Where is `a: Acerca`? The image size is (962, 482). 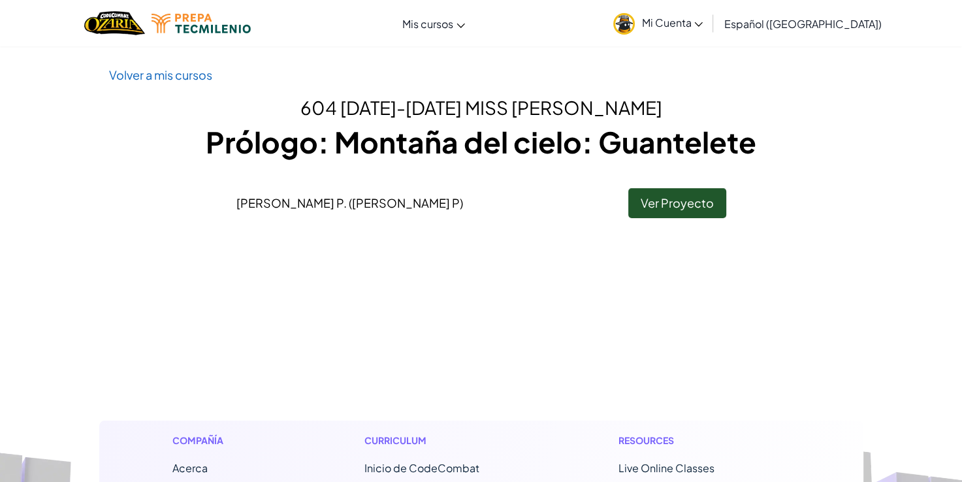 a: Acerca is located at coordinates (190, 468).